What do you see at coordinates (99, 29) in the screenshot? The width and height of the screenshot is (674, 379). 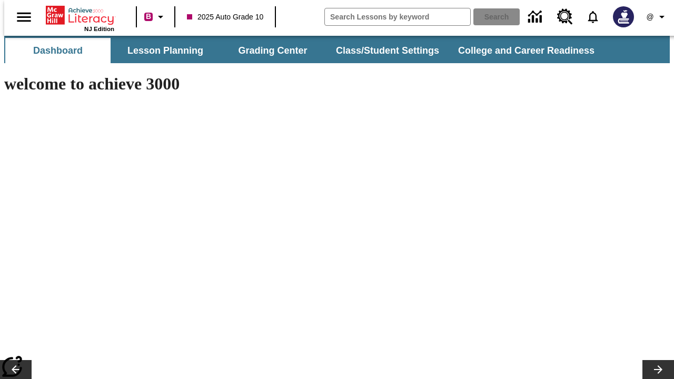 I see `span: NJ Edition` at bounding box center [99, 29].